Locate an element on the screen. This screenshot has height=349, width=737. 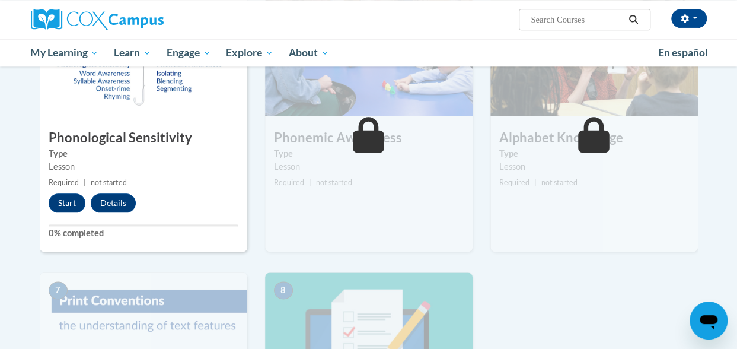
span: En español is located at coordinates (683, 52).